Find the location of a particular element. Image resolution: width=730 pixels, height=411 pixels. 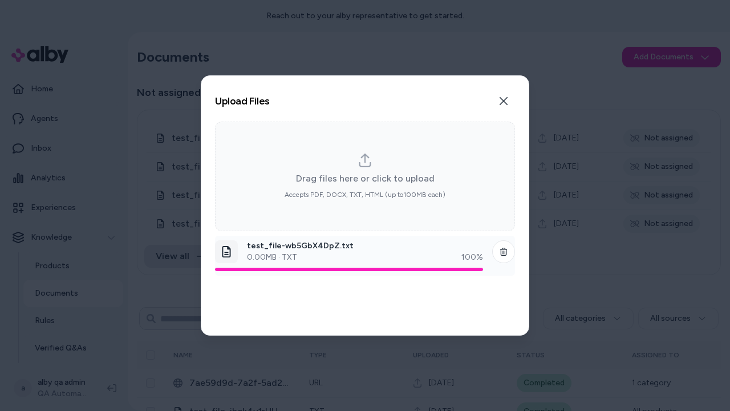

h2: Upload Files is located at coordinates (242, 101).